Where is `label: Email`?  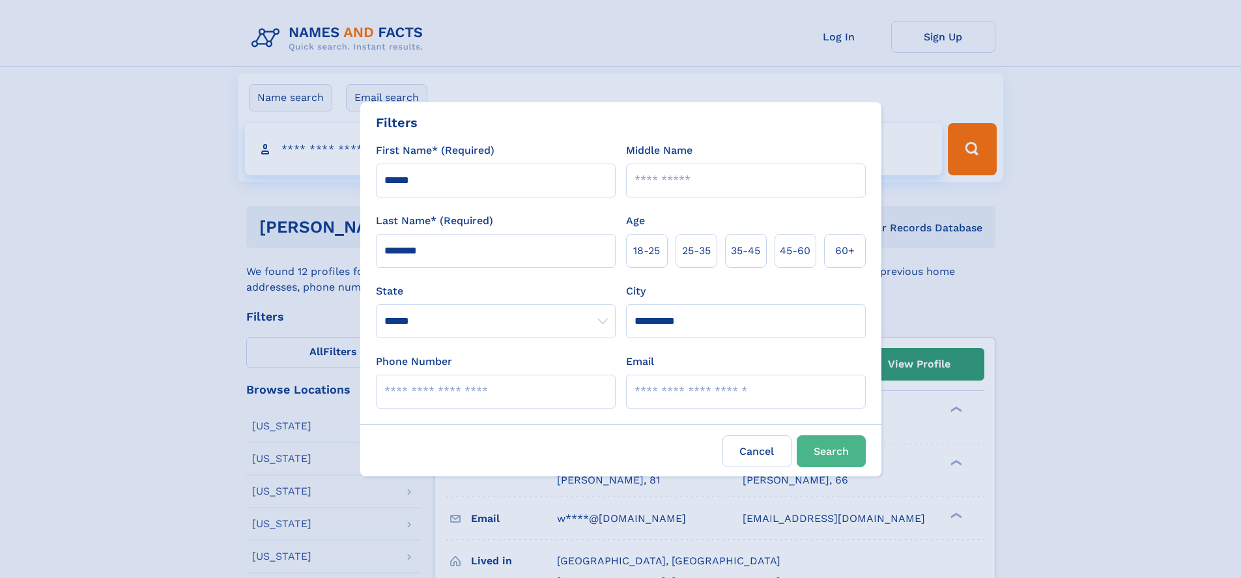 label: Email is located at coordinates (640, 362).